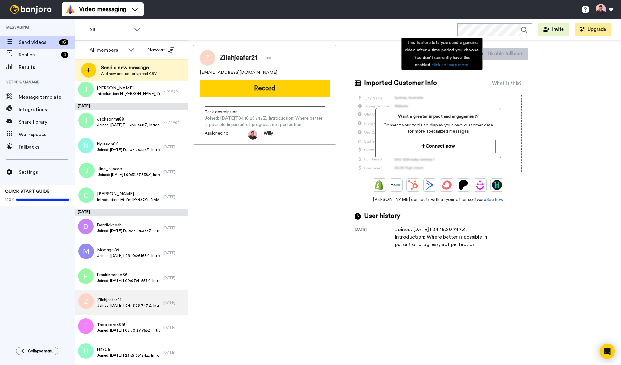 The image size is (621, 365). I want to click on button: Record, so click(265, 88).